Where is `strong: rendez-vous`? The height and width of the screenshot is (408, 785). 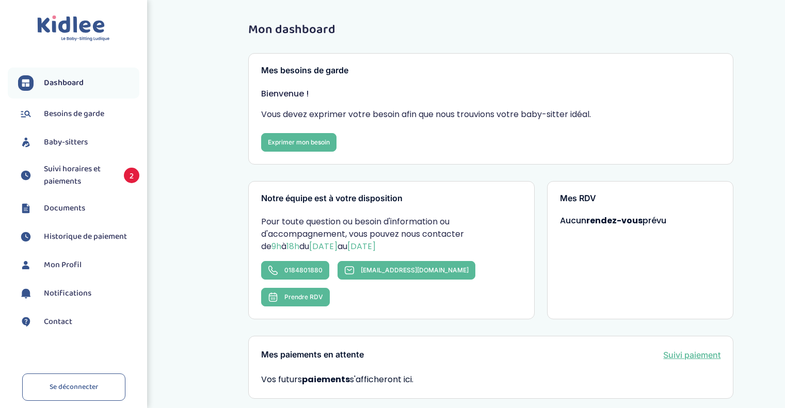
strong: rendez-vous is located at coordinates (614, 220).